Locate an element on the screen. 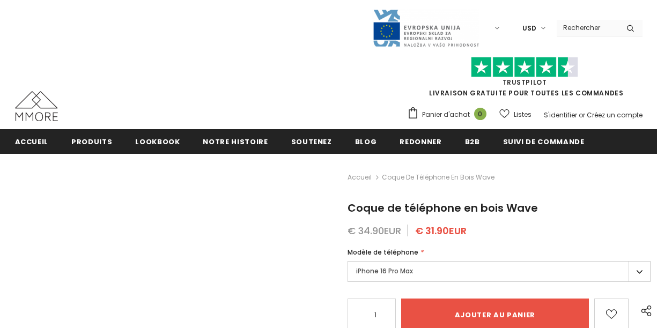 Image resolution: width=657 pixels, height=328 pixels. a: Lookbook is located at coordinates (157, 141).